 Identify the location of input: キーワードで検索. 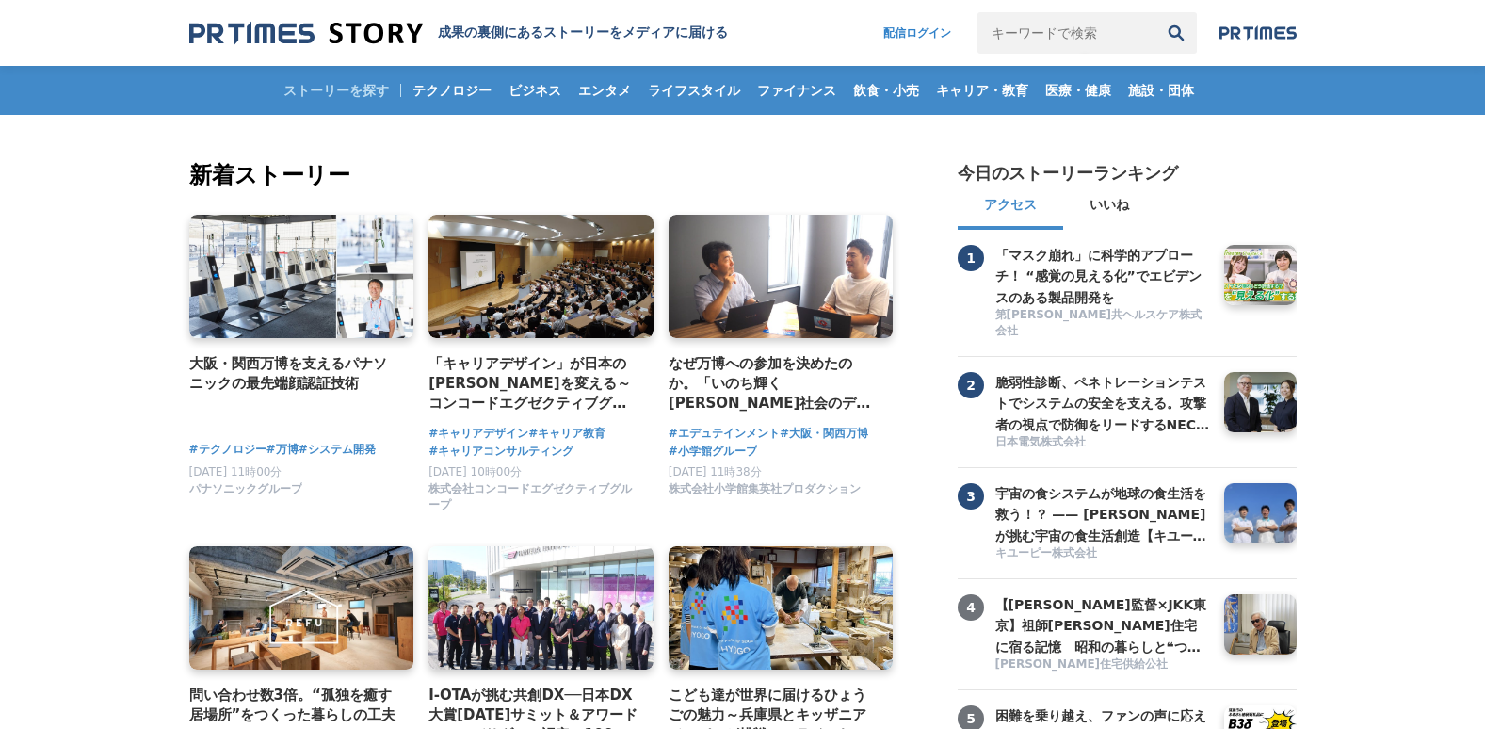
(1066, 33).